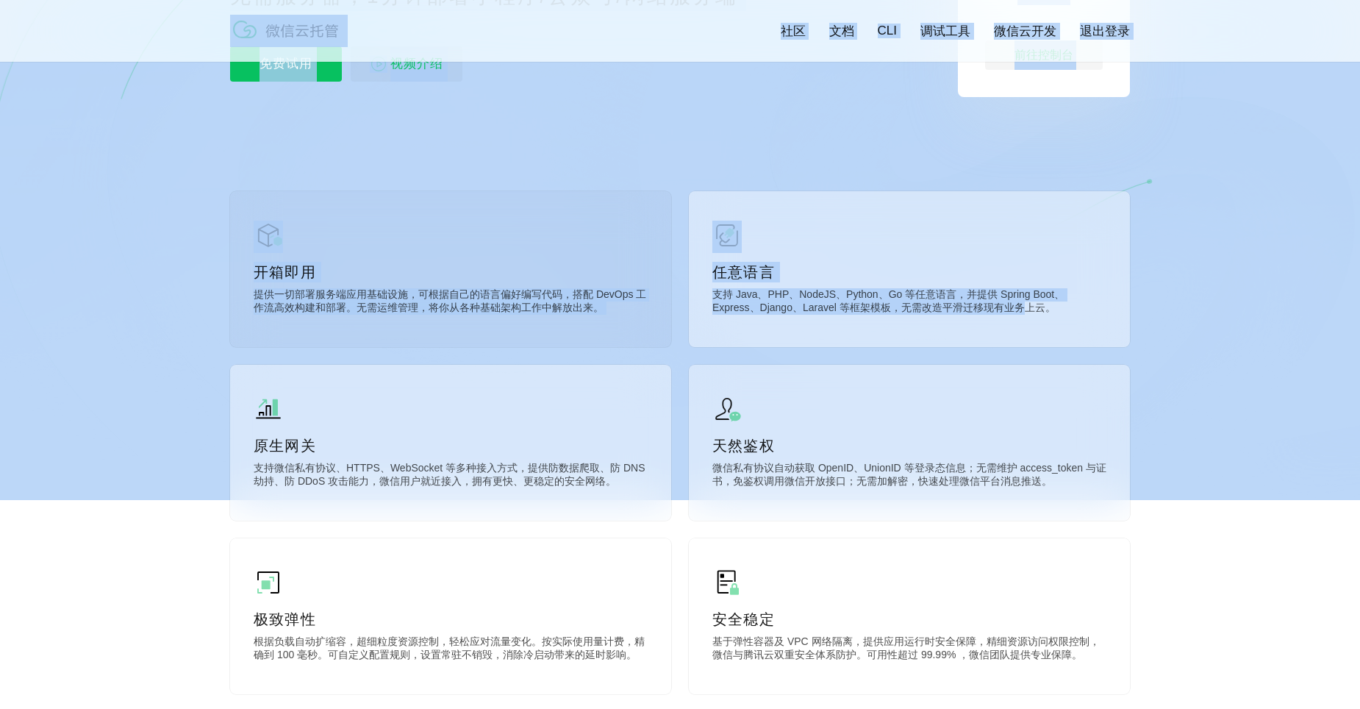 This screenshot has height=709, width=1360. I want to click on a: CLI, so click(887, 31).